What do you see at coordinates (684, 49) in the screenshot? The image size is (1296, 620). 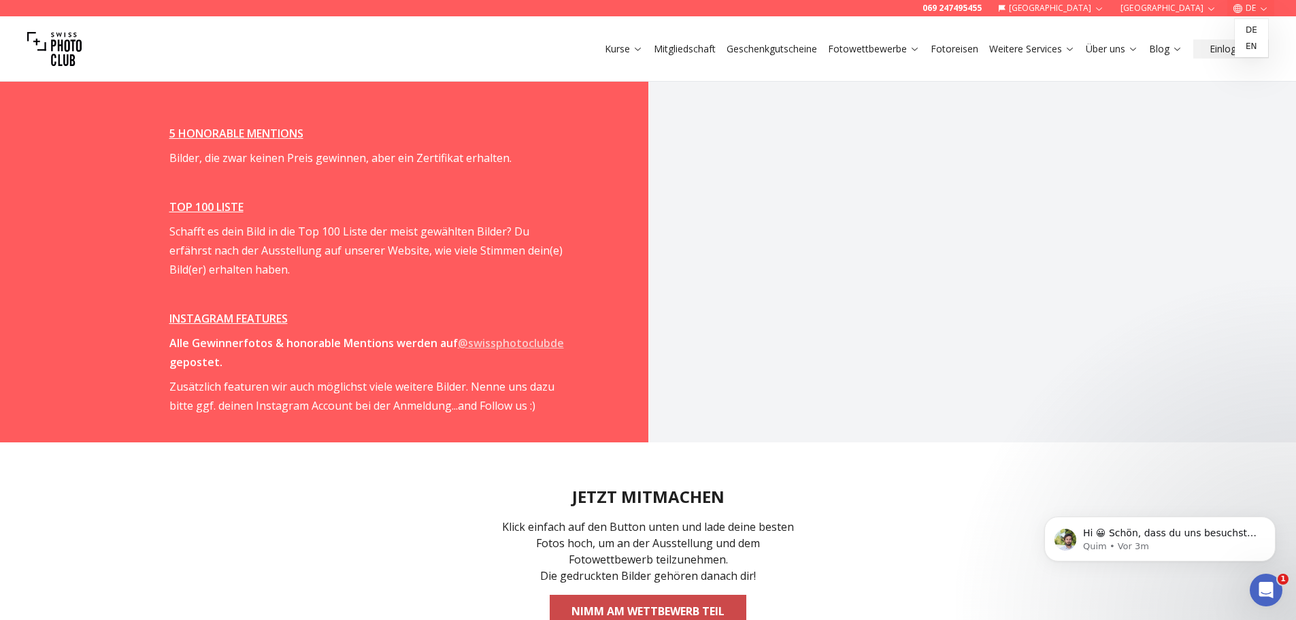 I see `button: Mitgliedschaft` at bounding box center [684, 49].